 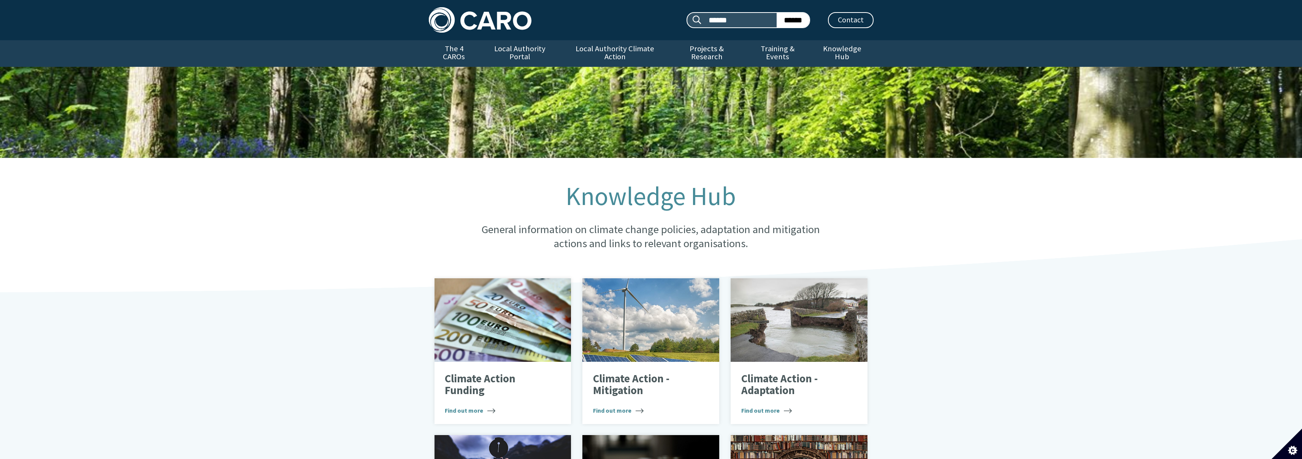 What do you see at coordinates (707, 54) in the screenshot?
I see `a: Projects & Research` at bounding box center [707, 54].